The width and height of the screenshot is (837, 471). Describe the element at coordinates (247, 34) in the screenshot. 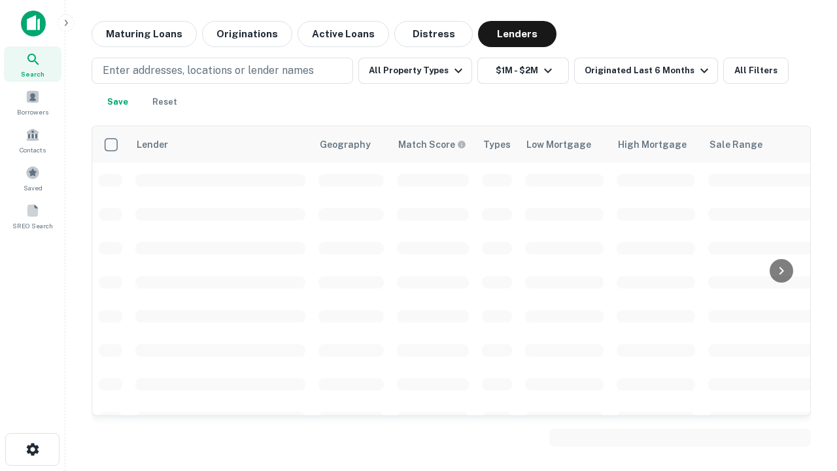

I see `button: Originations` at that location.